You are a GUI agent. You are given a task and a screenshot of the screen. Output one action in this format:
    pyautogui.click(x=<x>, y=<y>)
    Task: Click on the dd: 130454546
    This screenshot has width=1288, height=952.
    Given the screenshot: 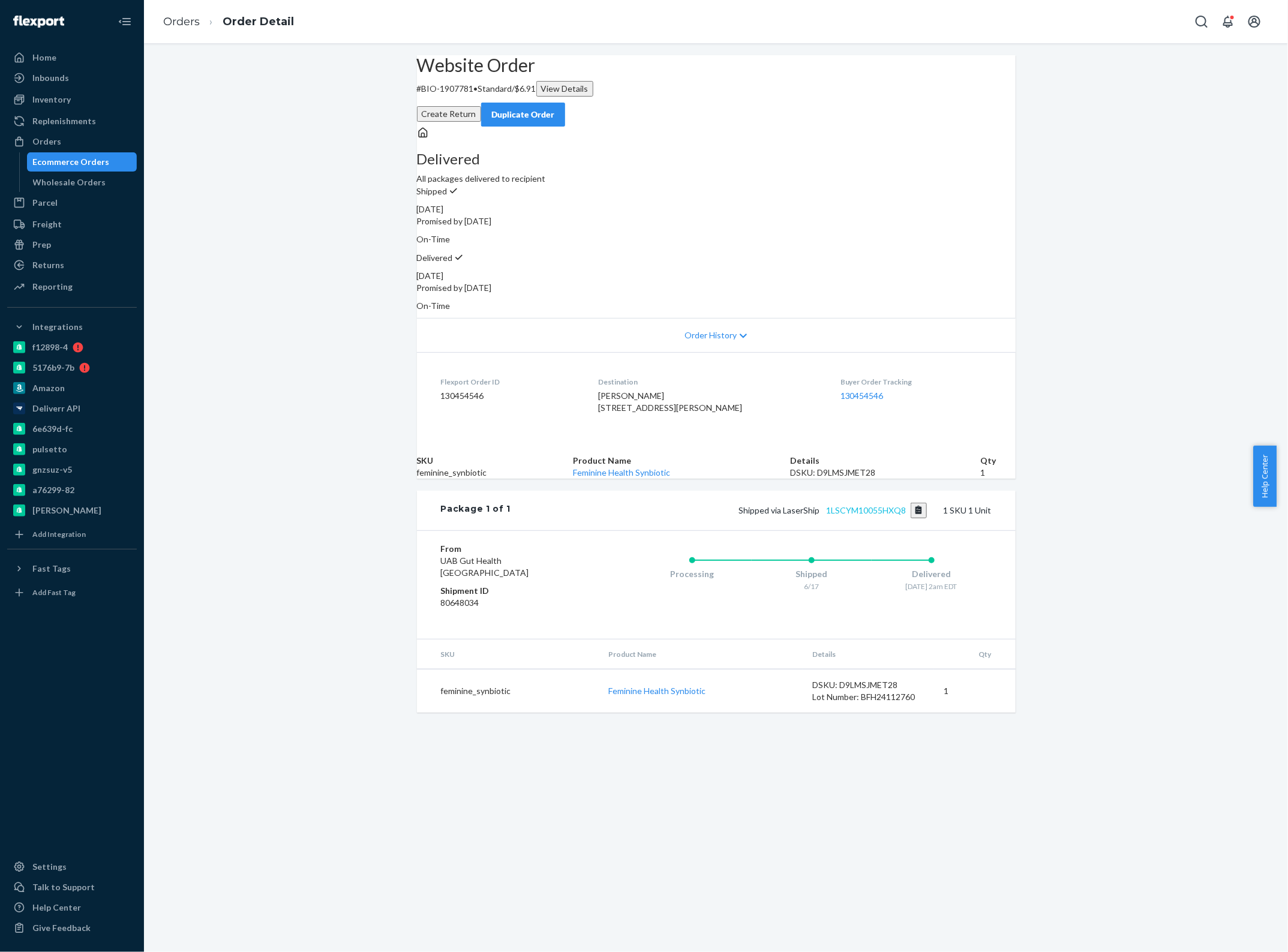 What is the action you would take?
    pyautogui.click(x=510, y=396)
    